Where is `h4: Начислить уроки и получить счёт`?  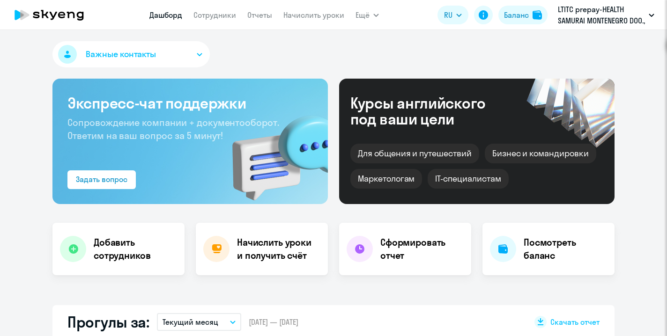 h4: Начислить уроки и получить счёт is located at coordinates (278, 249).